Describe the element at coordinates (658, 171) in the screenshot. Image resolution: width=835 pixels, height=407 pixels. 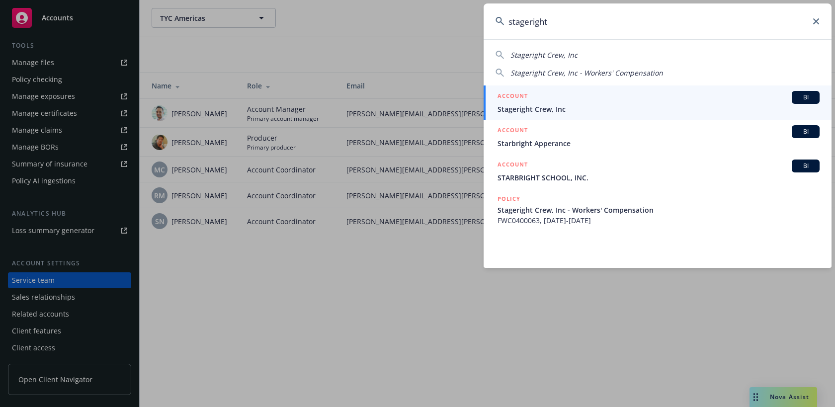
I see `a: ACCOUNTBISTARBRIGHT SCHOOL, INC.` at that location.